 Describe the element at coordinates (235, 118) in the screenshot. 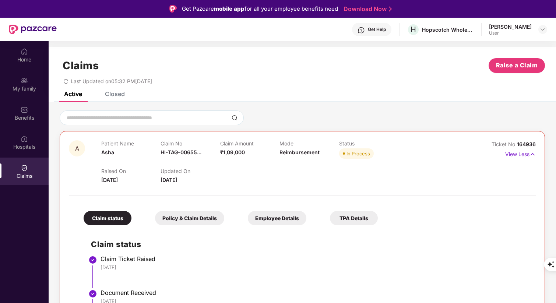

I see `img: svg+xml;base64,PHN2ZyBpZD0iU2VhcmNoLTMyeDMyIiB4bWxucz0iaHR0cDovL3d3dy53My5vcmcvMjAwMC9zdmciIHdpZH...` at that location.